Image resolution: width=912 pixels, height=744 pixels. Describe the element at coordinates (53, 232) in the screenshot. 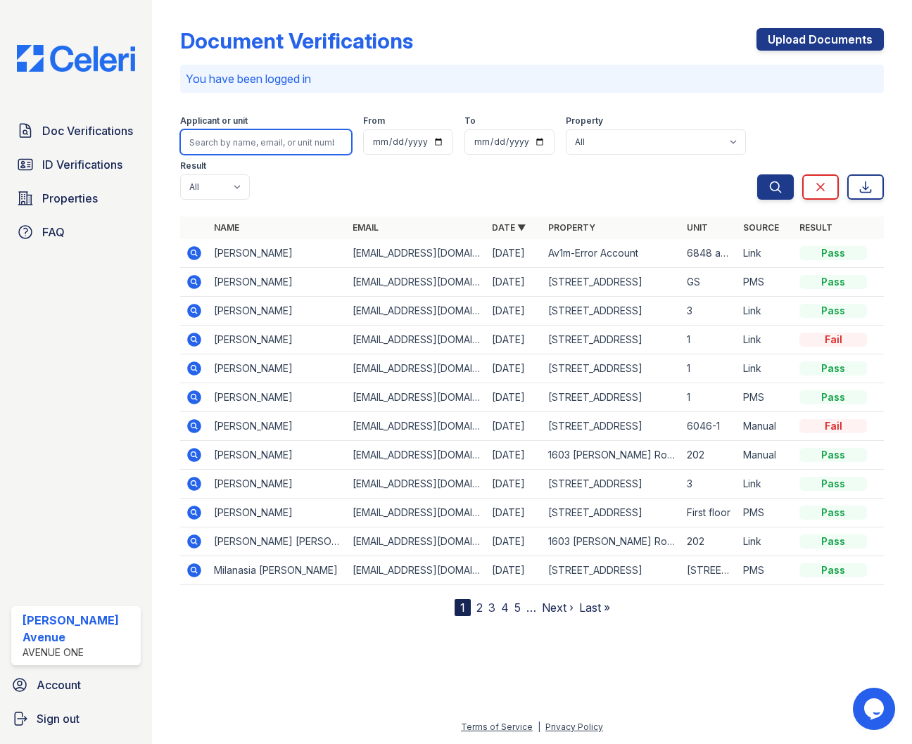

I see `span: FAQ` at that location.